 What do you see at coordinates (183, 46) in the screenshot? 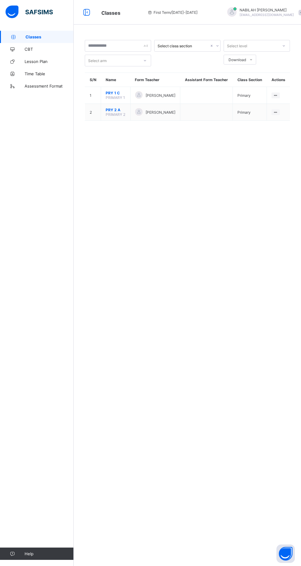
I see `div: Select class section` at bounding box center [183, 46].